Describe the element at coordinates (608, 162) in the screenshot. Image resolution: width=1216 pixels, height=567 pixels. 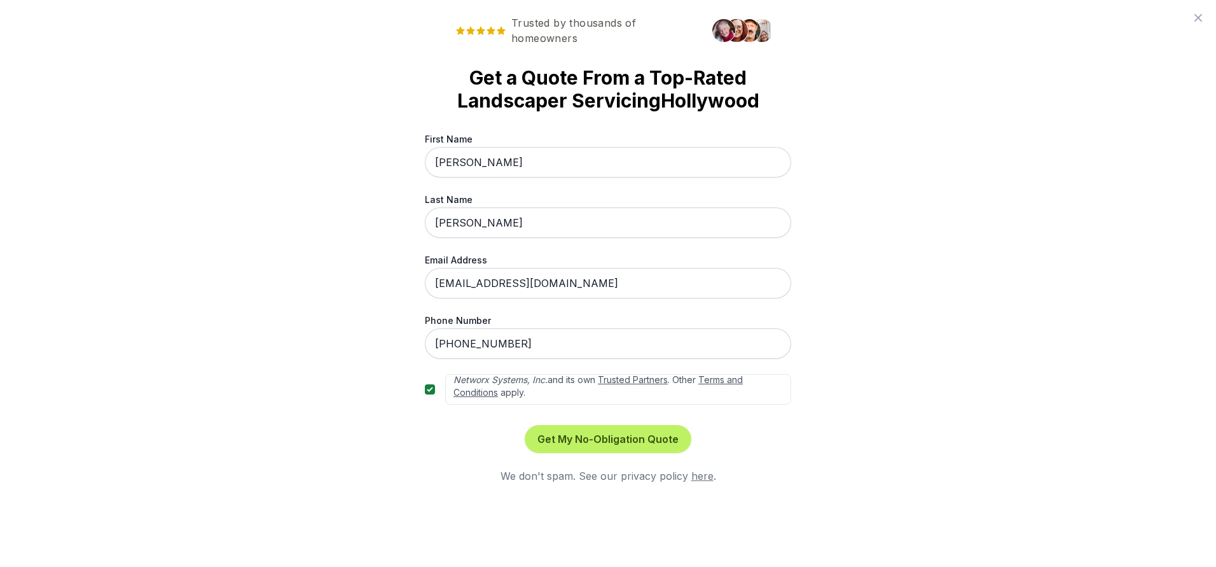
I see `input: First Name` at that location.